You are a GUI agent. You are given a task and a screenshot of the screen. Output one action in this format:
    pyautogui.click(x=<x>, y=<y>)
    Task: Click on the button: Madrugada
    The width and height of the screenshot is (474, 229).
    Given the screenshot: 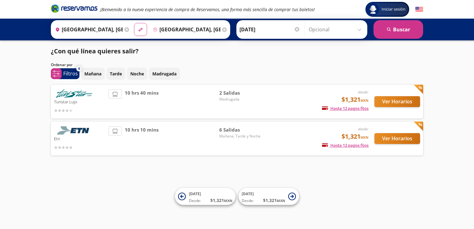 What is the action you would take?
    pyautogui.click(x=164, y=74)
    